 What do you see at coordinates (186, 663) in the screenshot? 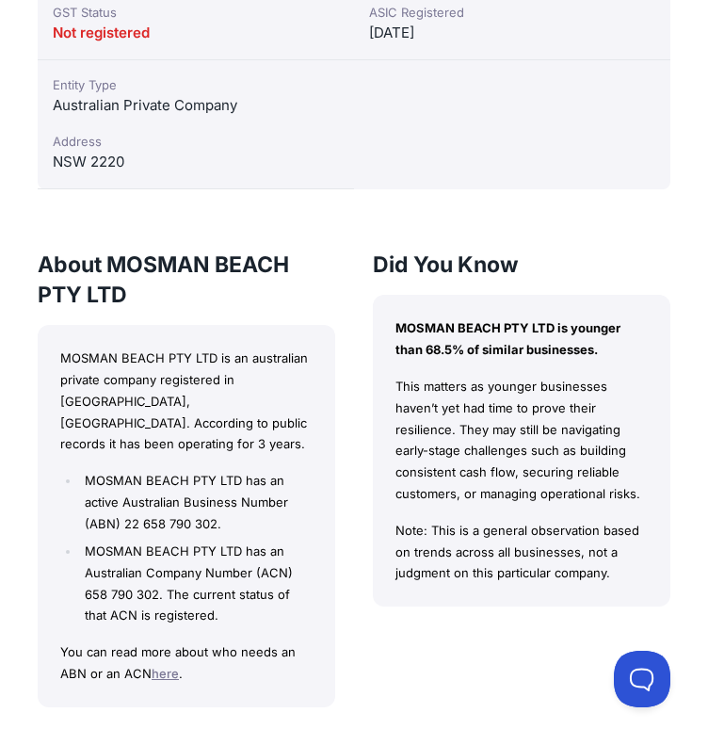
I see `p: You can read more about who needs an ABN or an ACN .` at bounding box center [186, 663].